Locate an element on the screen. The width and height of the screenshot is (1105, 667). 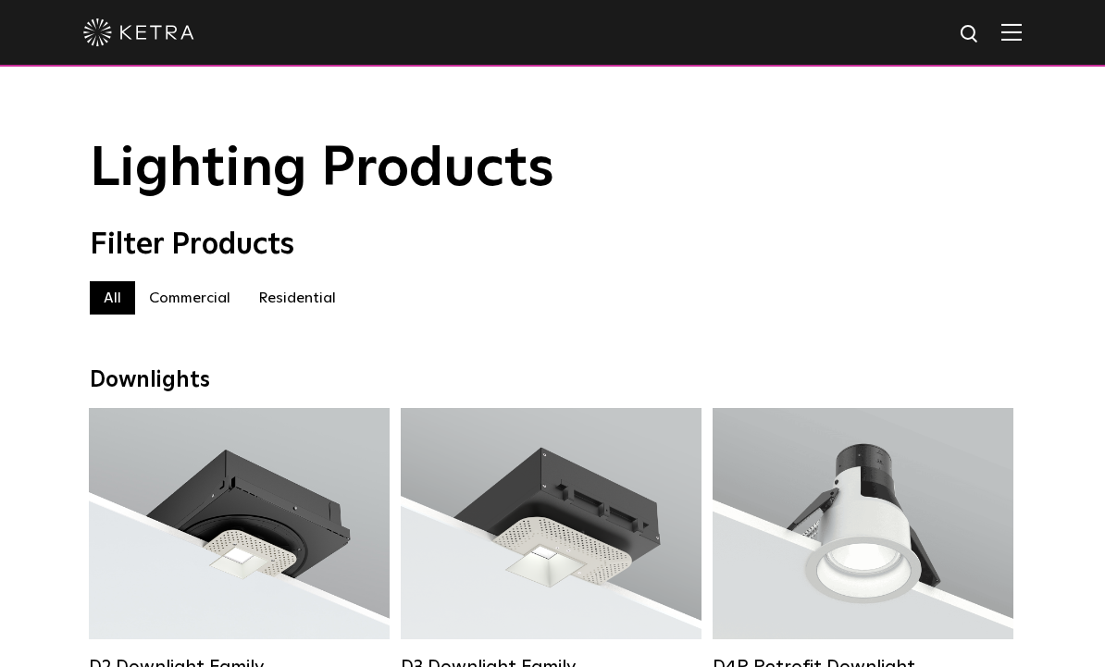
label: Commercial is located at coordinates (190, 298).